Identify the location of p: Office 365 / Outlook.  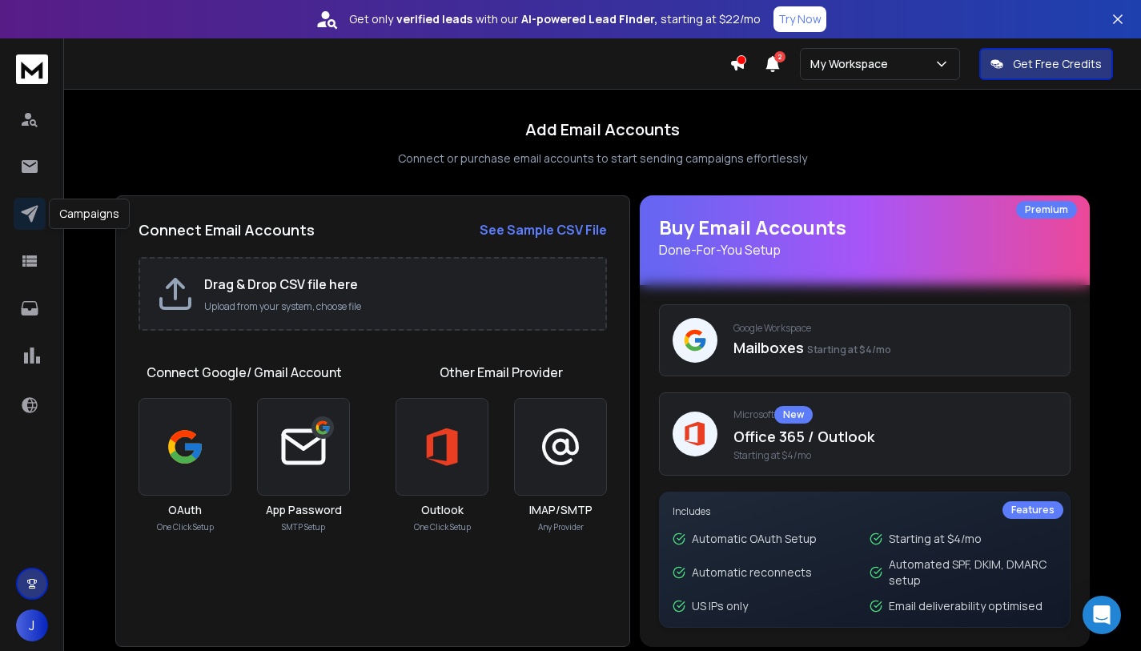
(895, 436).